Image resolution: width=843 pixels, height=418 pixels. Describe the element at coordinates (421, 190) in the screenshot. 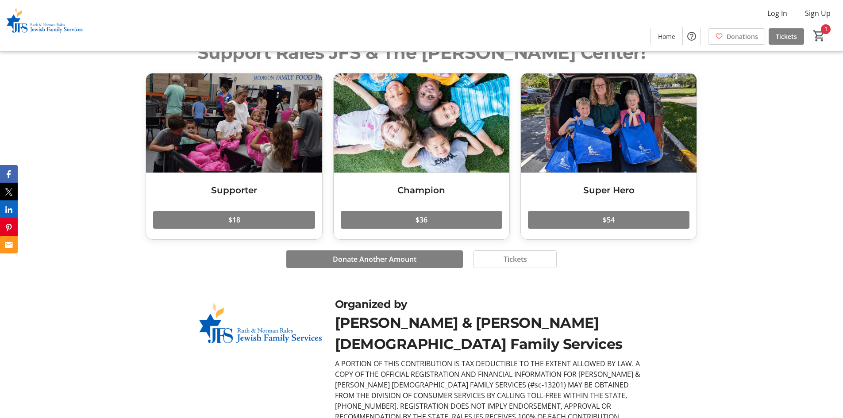

I see `h3: Champion` at that location.